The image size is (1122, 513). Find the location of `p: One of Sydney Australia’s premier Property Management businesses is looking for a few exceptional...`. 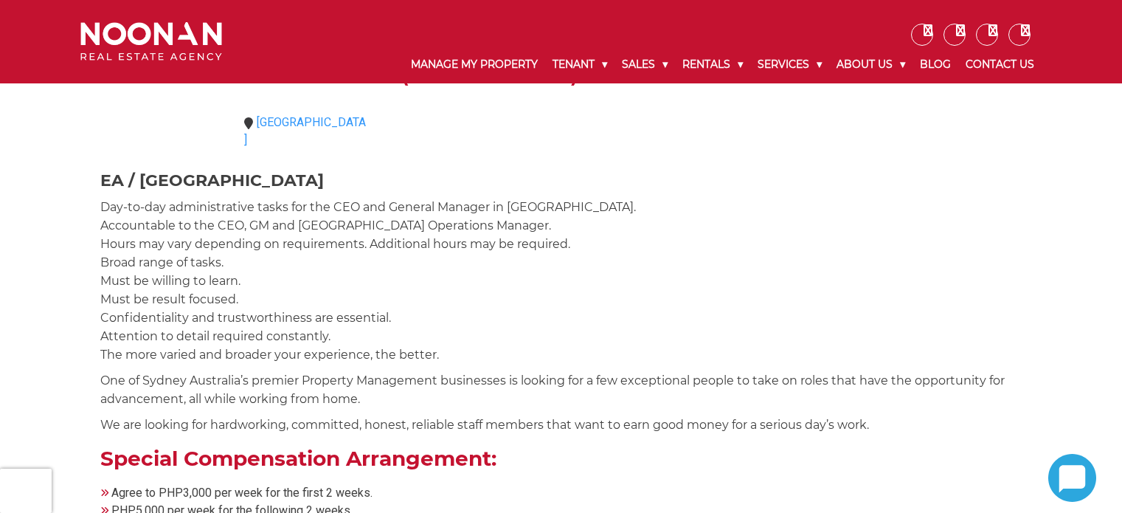

p: One of Sydney Australia’s premier Property Management businesses is looking for a few exceptional... is located at coordinates (561, 390).